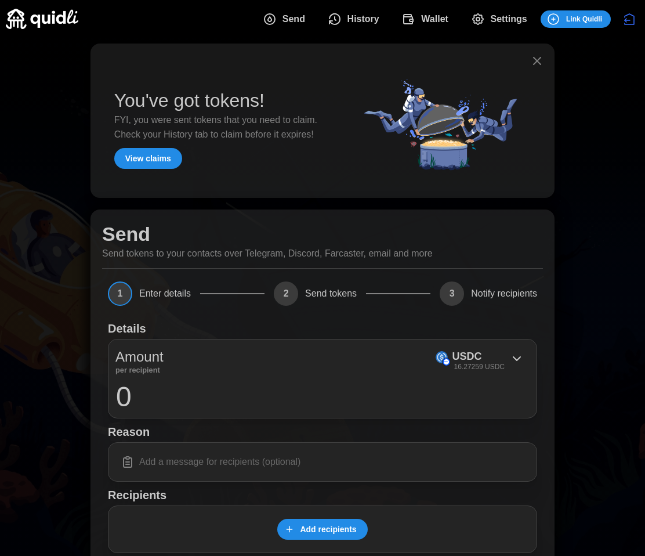  Describe the element at coordinates (331, 294) in the screenshot. I see `span: Send tokens` at that location.